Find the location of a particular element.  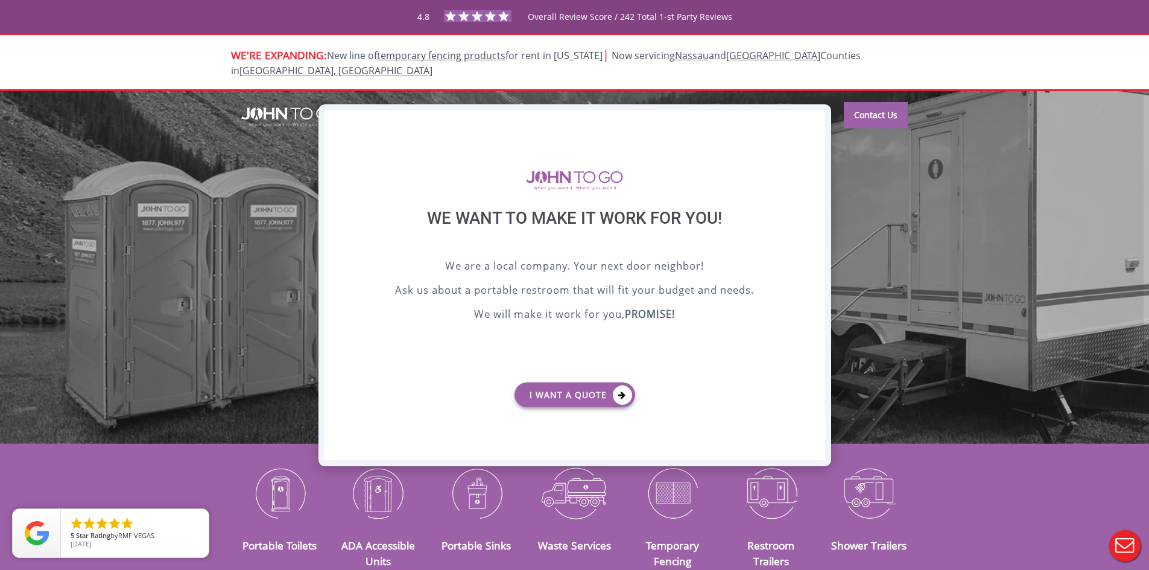

img: logo of viptogo is located at coordinates (574, 180).